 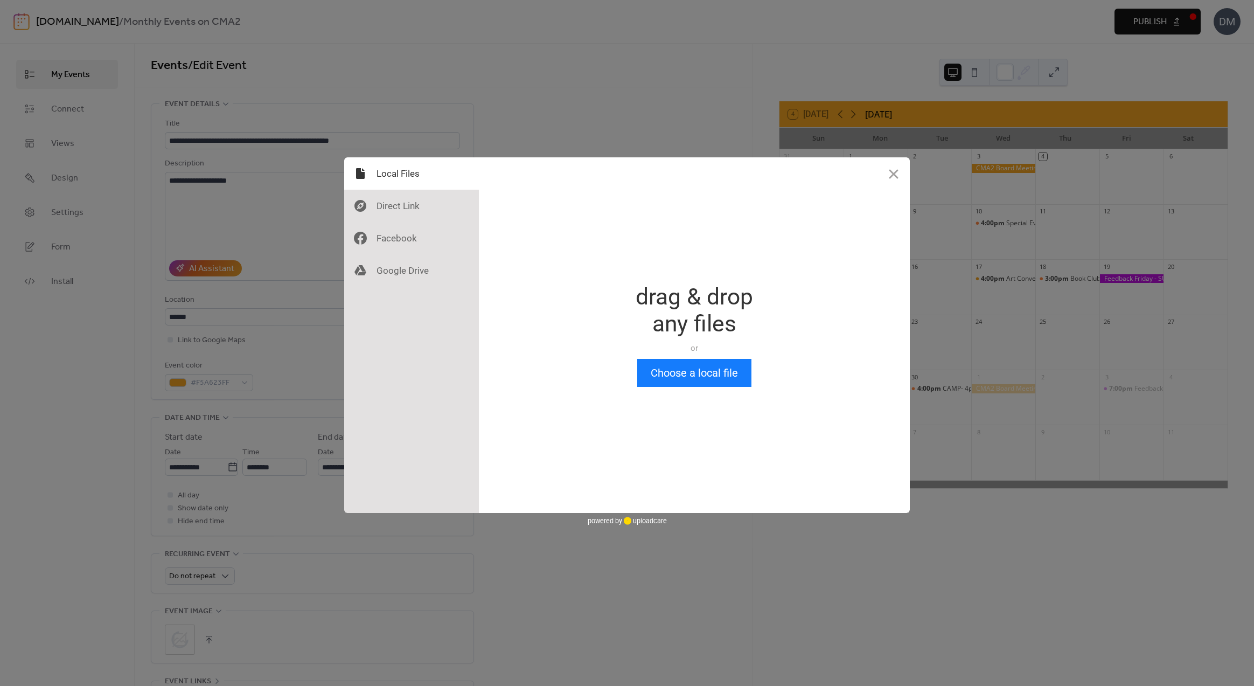 What do you see at coordinates (412, 206) in the screenshot?
I see `div: Direct Link` at bounding box center [412, 206].